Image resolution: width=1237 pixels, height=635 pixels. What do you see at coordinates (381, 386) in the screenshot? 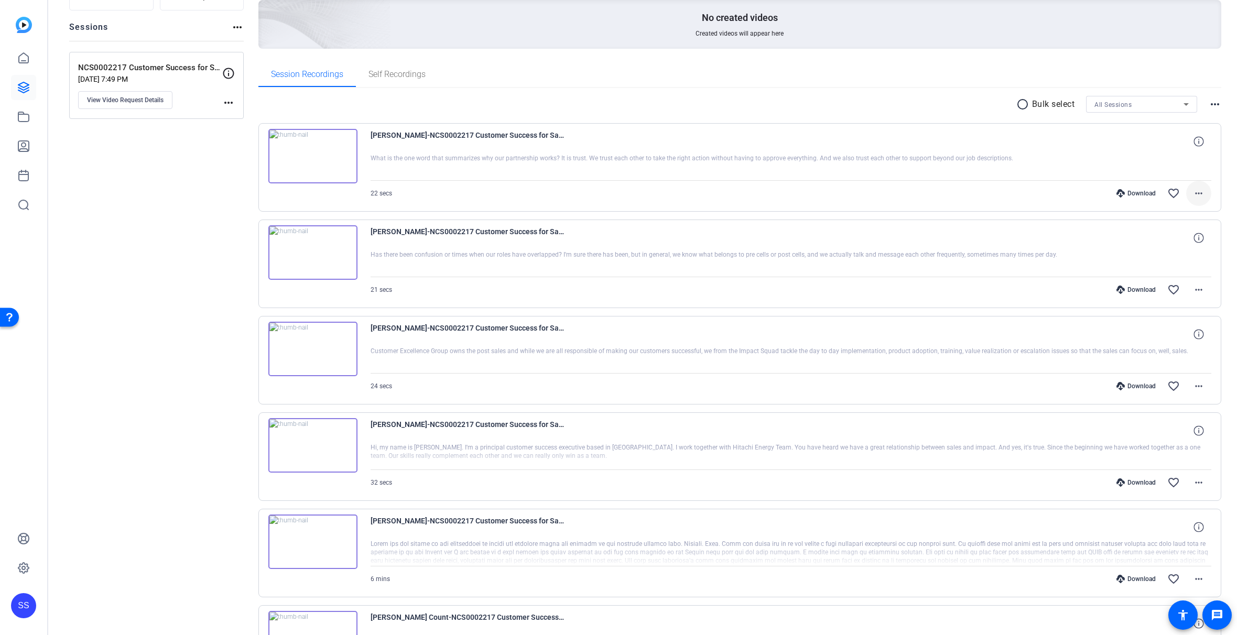
I see `span: 24 secs` at bounding box center [381, 386].